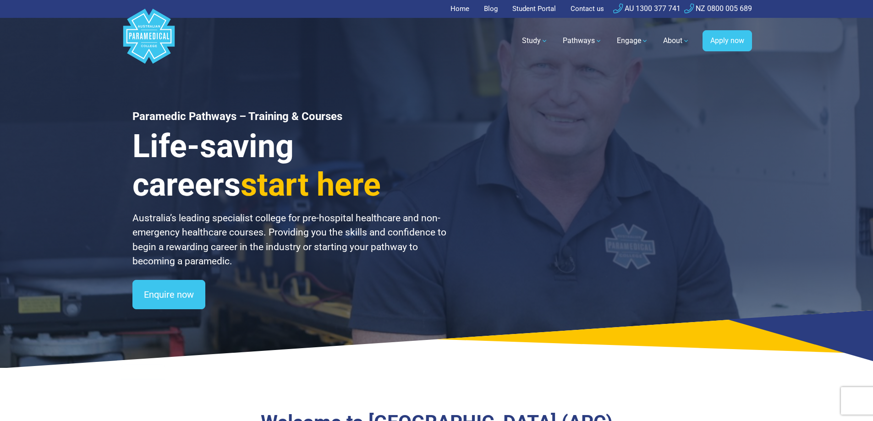 The width and height of the screenshot is (873, 421). What do you see at coordinates (582, 41) in the screenshot?
I see `a: Pathways` at bounding box center [582, 41].